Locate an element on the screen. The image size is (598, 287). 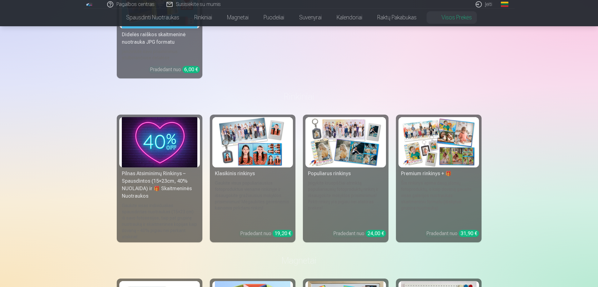
img: Klasikinis rinkinys is located at coordinates (253, 142).